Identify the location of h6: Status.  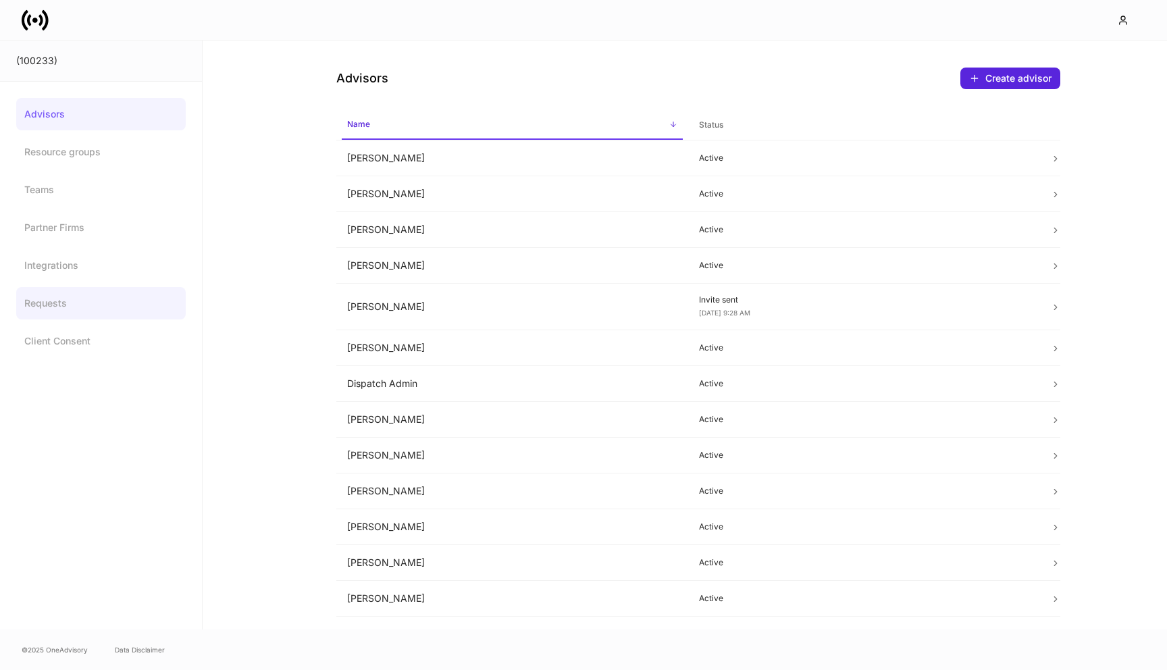
(711, 124).